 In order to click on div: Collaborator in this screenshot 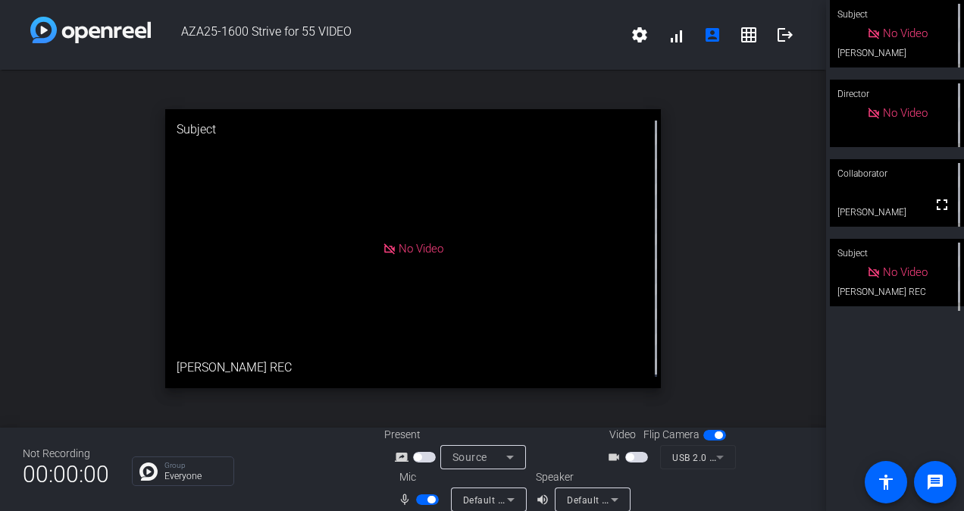, I will do `click(897, 174)`.